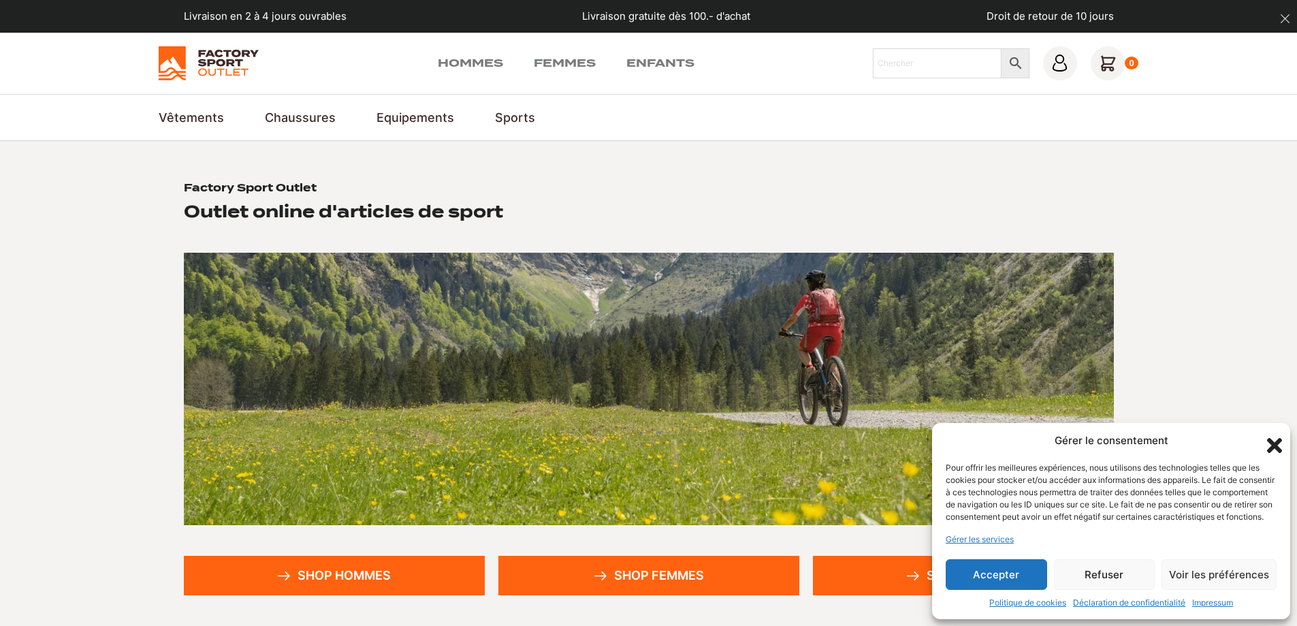 The image size is (1297, 626). I want to click on a: Femmes, so click(564, 63).